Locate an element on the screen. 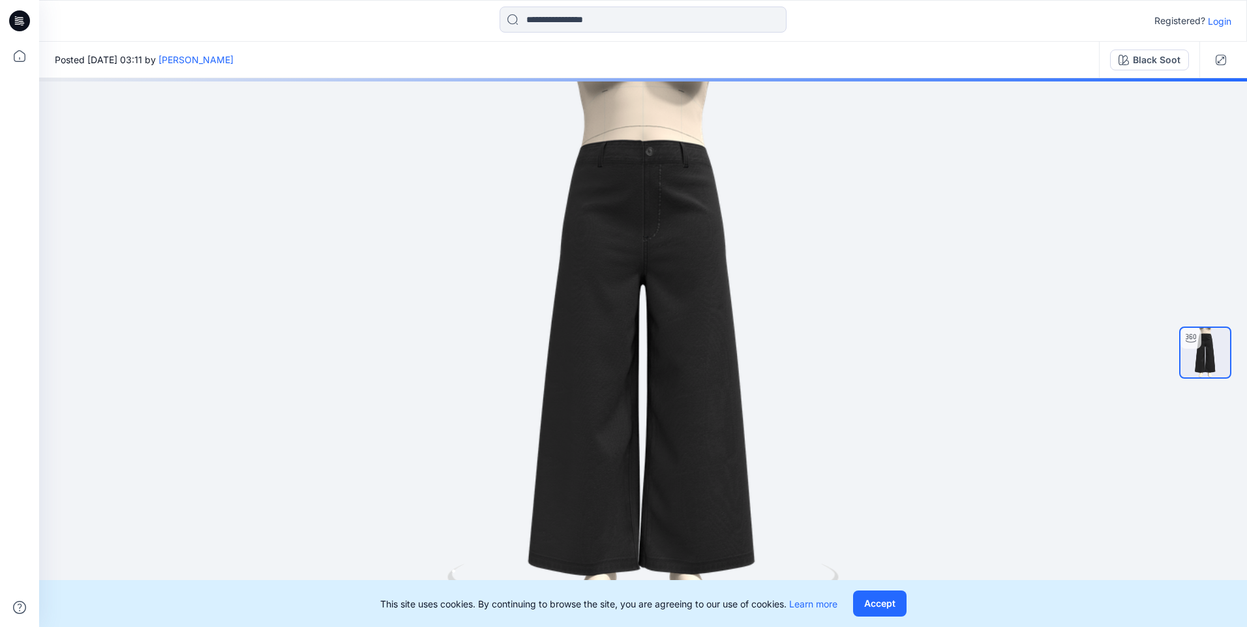  p: Login is located at coordinates (1219, 21).